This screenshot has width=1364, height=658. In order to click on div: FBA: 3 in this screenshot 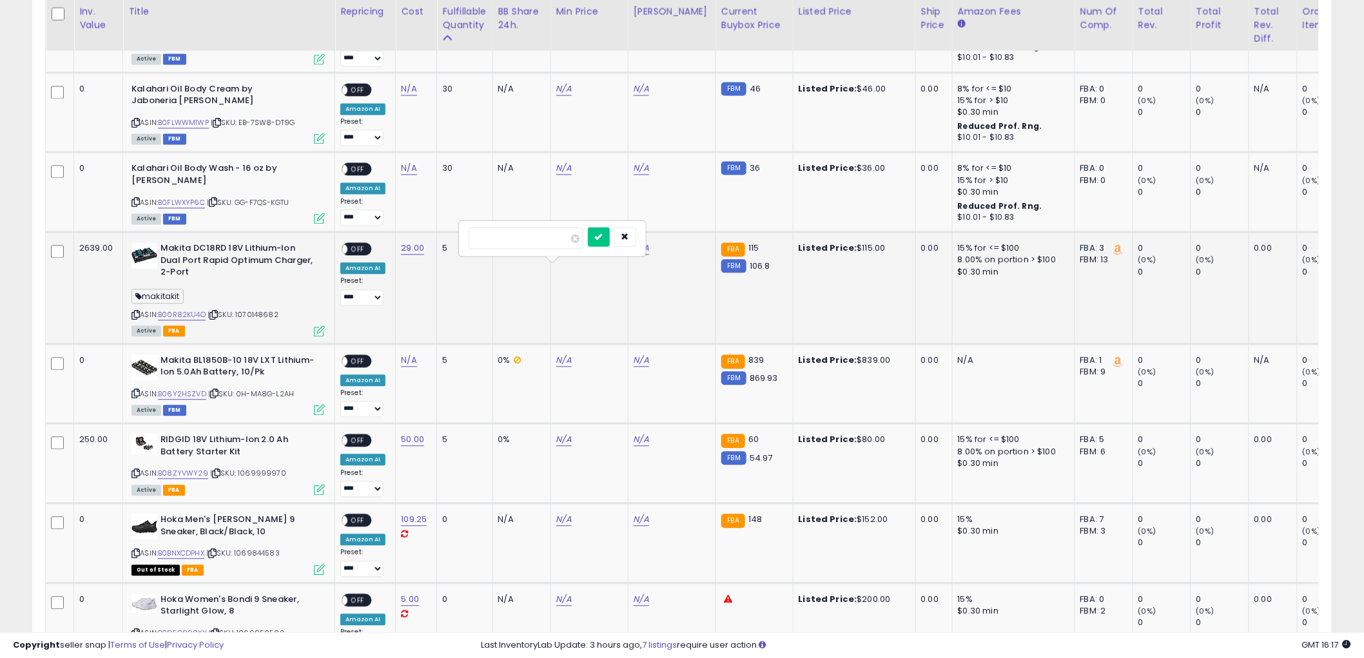, I will do `click(1102, 248)`.